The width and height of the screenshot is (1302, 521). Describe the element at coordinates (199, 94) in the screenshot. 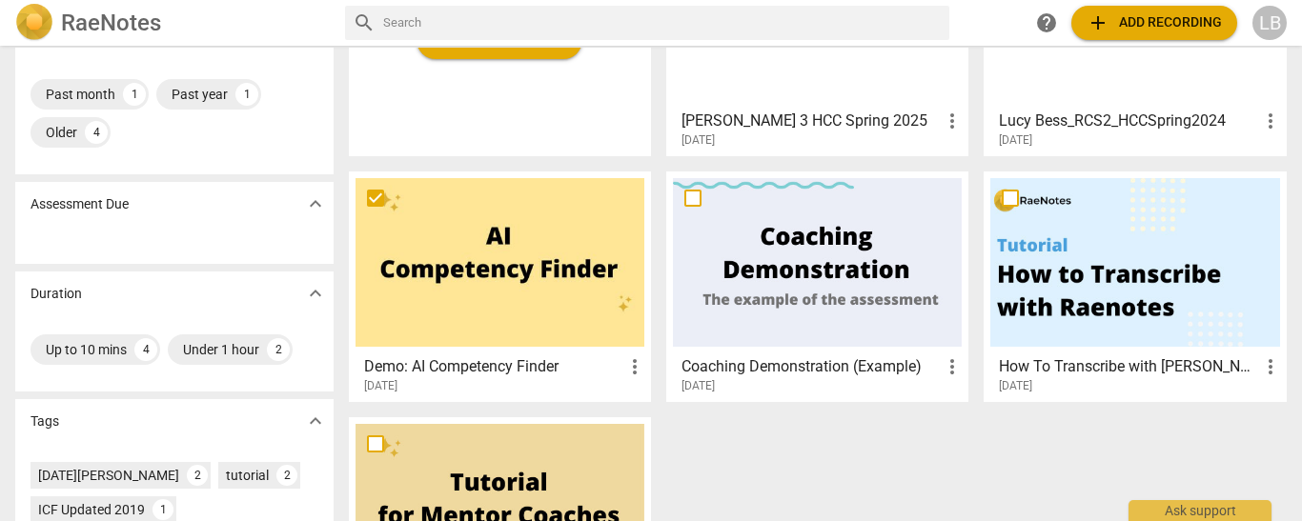

I see `div: Past year` at that location.